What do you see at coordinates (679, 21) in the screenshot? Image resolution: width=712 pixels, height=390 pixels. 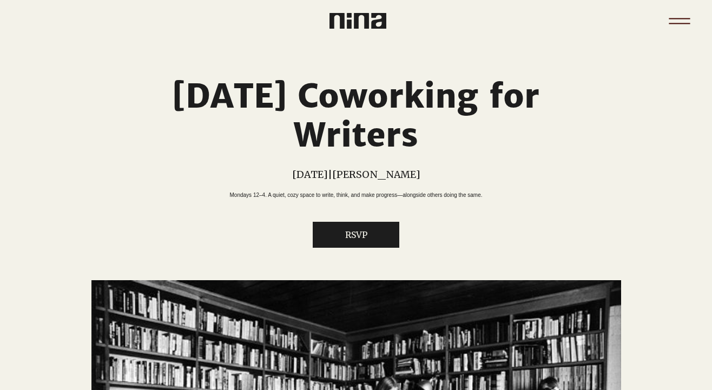 I see `button: Menu` at bounding box center [679, 21].